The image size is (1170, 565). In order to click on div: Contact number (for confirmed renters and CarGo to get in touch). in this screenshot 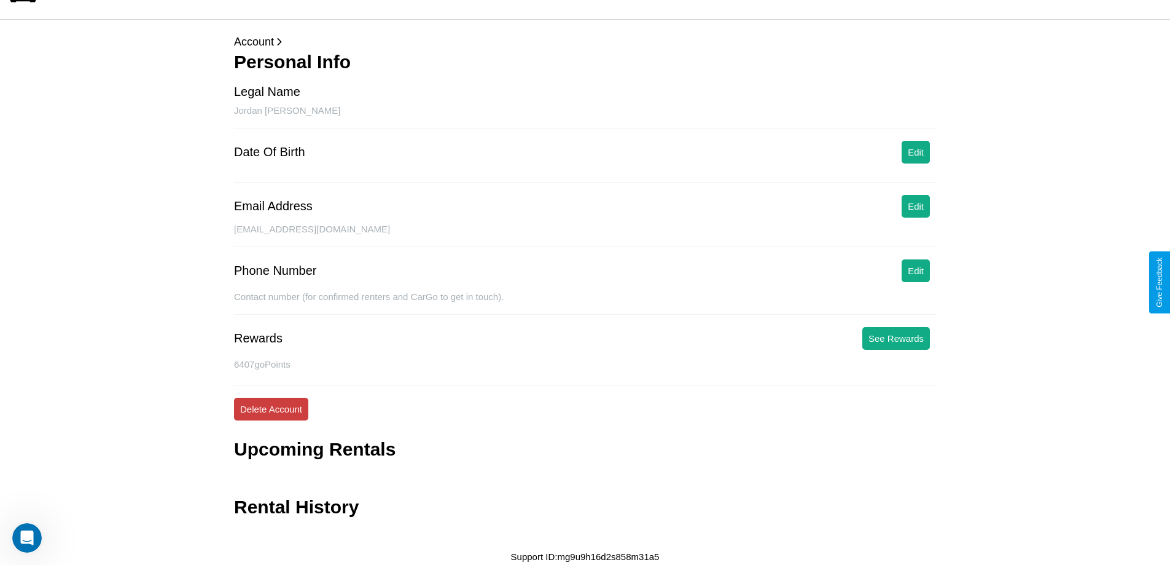, I will do `click(585, 303)`.